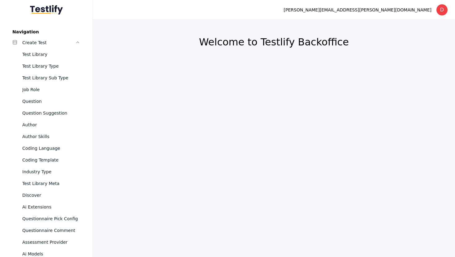 The height and width of the screenshot is (257, 455). What do you see at coordinates (51, 196) in the screenshot?
I see `div: Discover` at bounding box center [51, 196].